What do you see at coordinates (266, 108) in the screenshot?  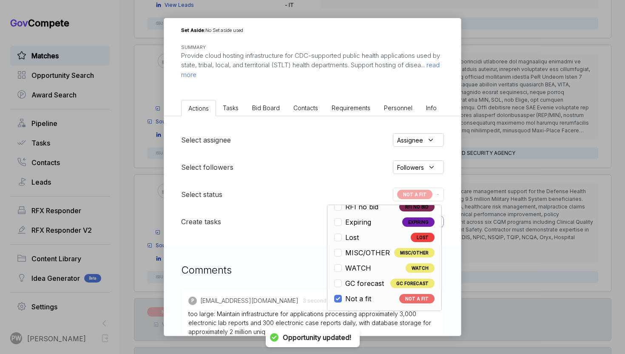 I see `span: Bid Board` at bounding box center [266, 108].